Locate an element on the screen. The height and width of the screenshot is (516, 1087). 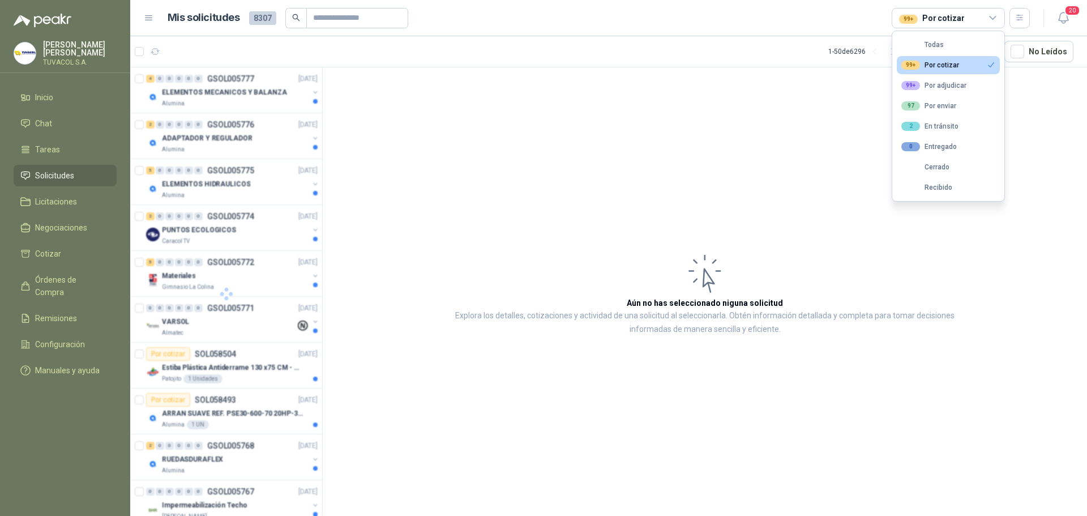
span: Órdenes de Compra is located at coordinates (70, 286).